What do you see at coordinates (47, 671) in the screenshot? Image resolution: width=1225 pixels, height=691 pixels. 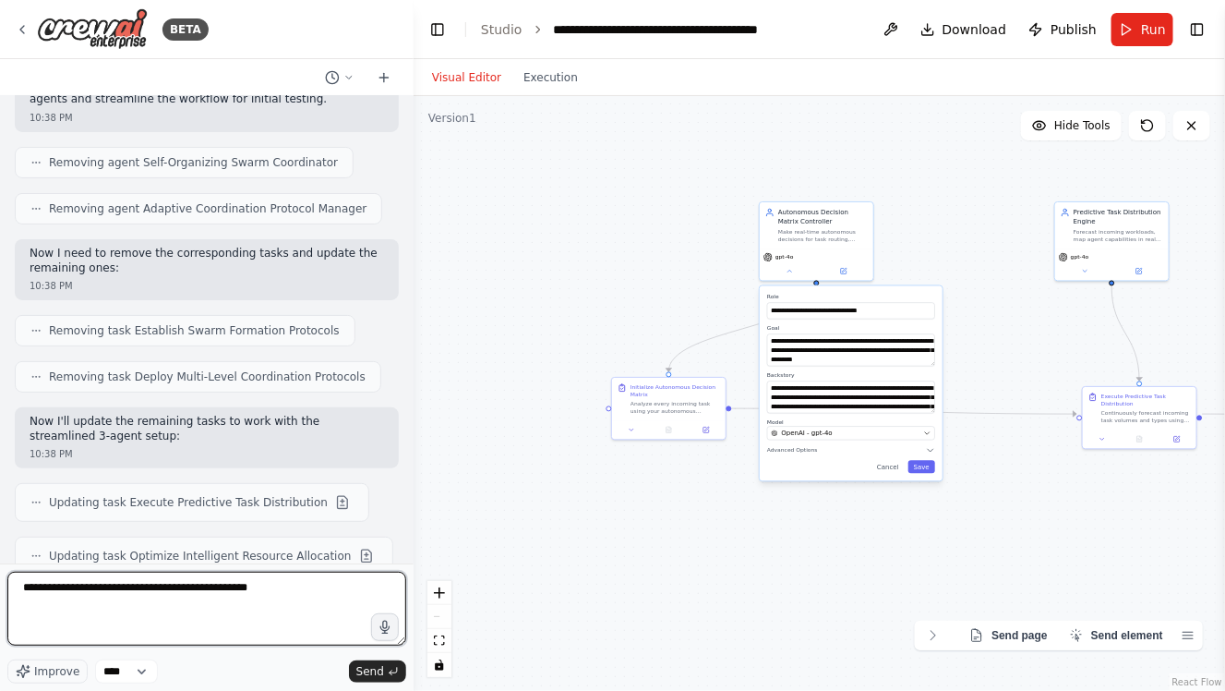 I see `button: Improve` at bounding box center [47, 671].